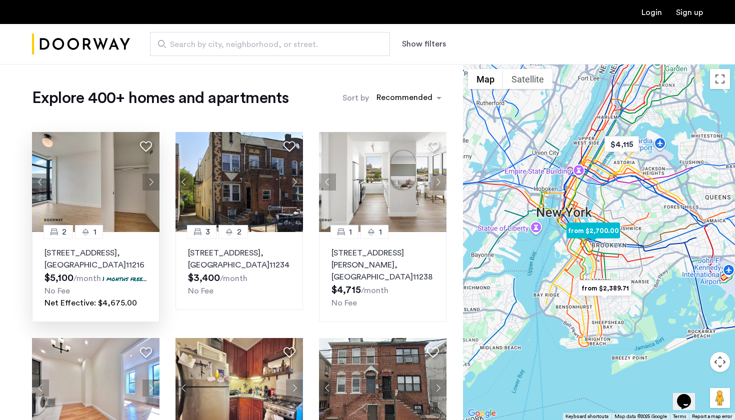  Describe the element at coordinates (720, 79) in the screenshot. I see `button: Toggle fullscreen view` at that location.